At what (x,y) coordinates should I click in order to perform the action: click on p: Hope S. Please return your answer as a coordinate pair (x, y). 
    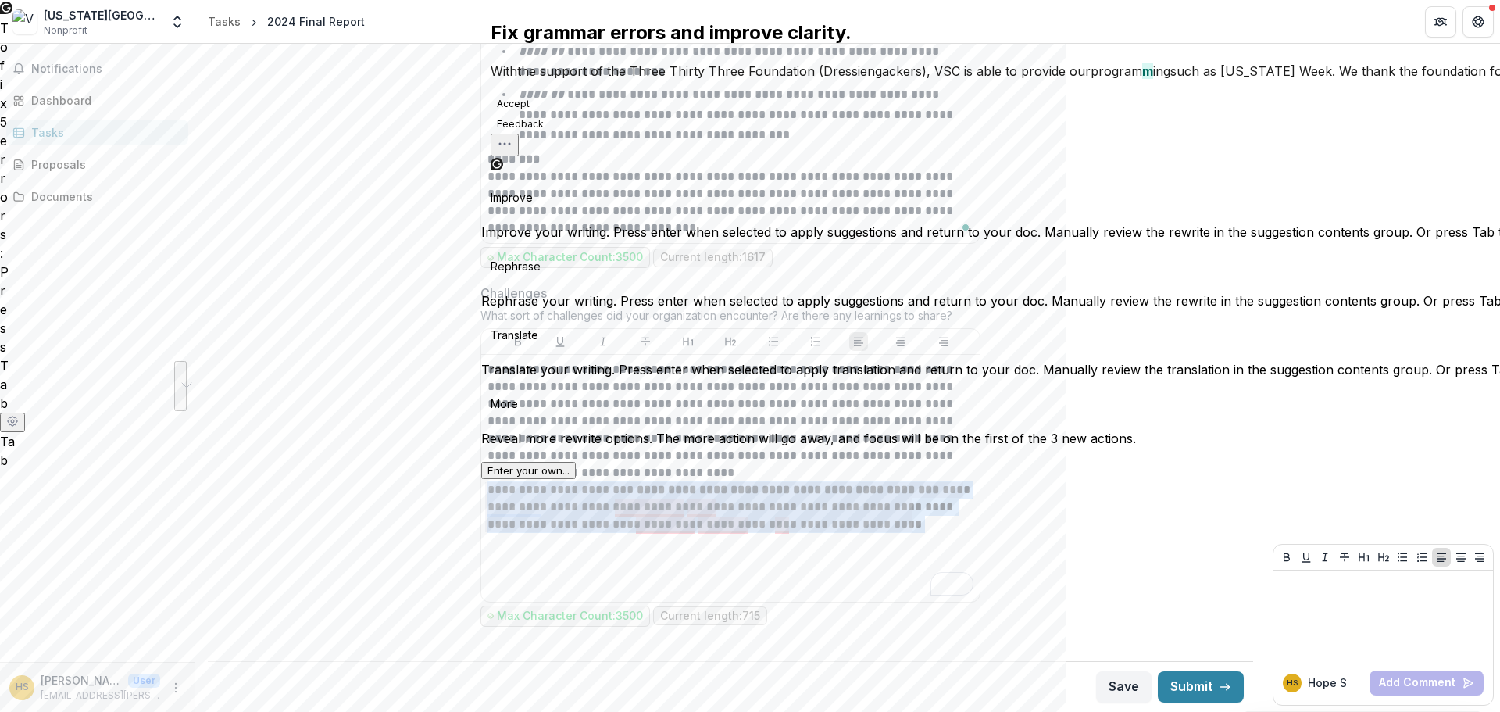
    Looking at the image, I should click on (1328, 682).